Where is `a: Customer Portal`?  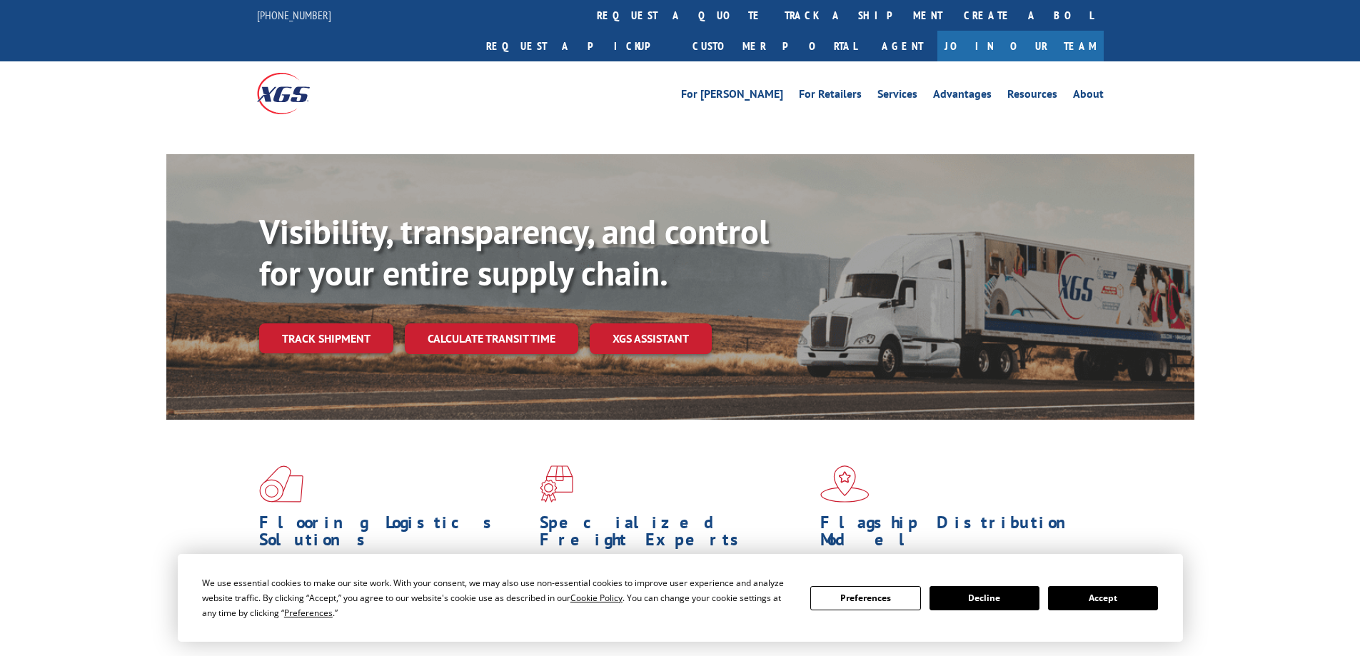
a: Customer Portal is located at coordinates (775, 46).